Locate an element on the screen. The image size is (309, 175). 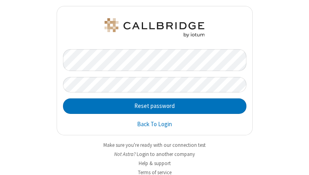
button: Reset password is located at coordinates (154, 106).